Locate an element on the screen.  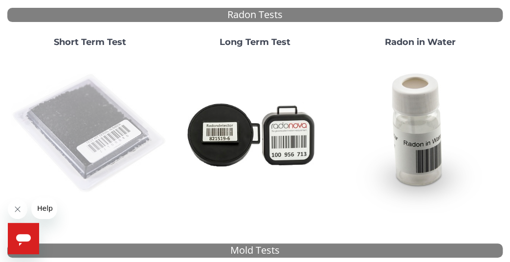
img: RadoninWater.jpg is located at coordinates (420, 134).